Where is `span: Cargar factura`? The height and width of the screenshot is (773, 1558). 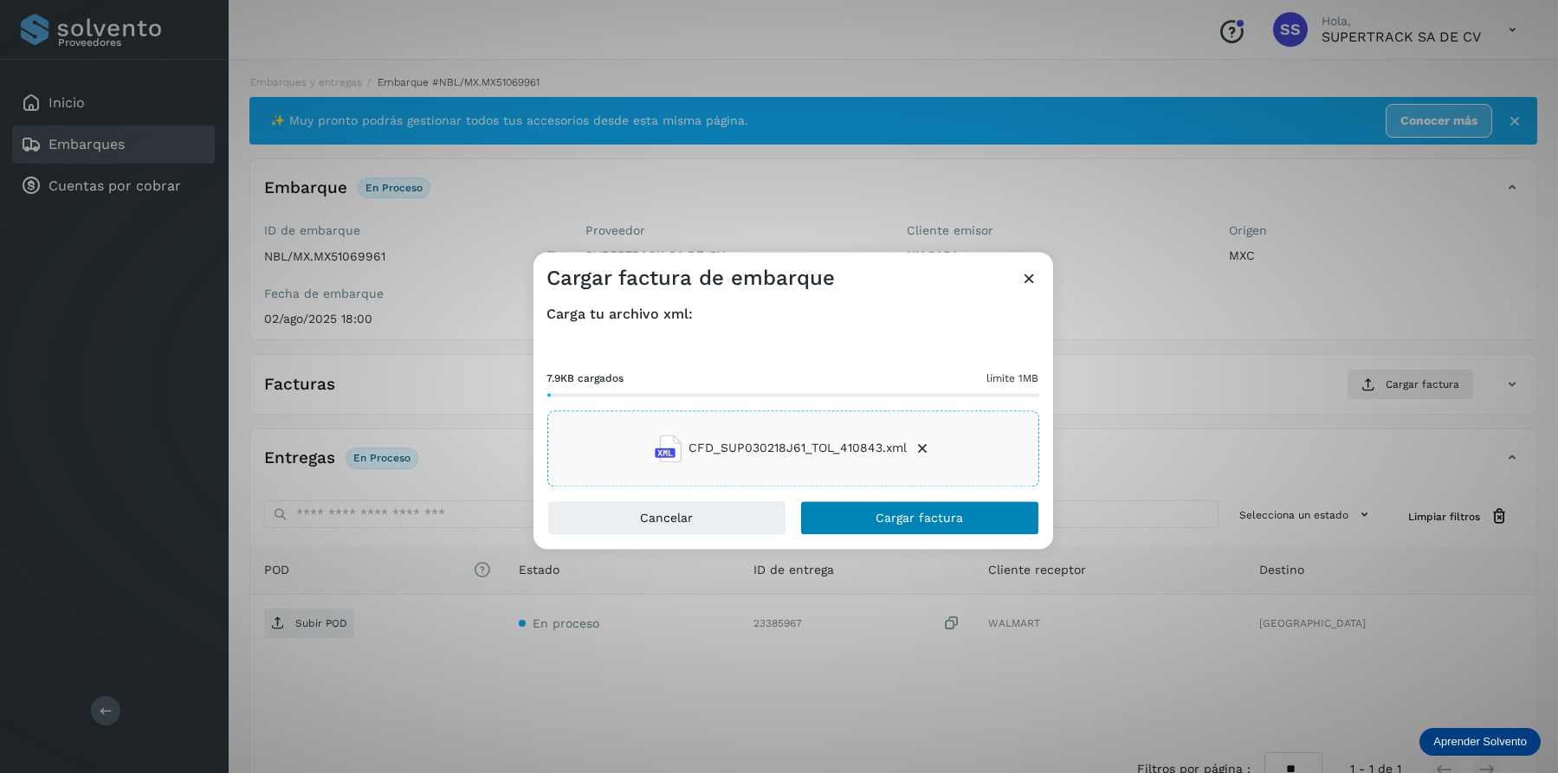
span: Cargar factura is located at coordinates (919, 518).